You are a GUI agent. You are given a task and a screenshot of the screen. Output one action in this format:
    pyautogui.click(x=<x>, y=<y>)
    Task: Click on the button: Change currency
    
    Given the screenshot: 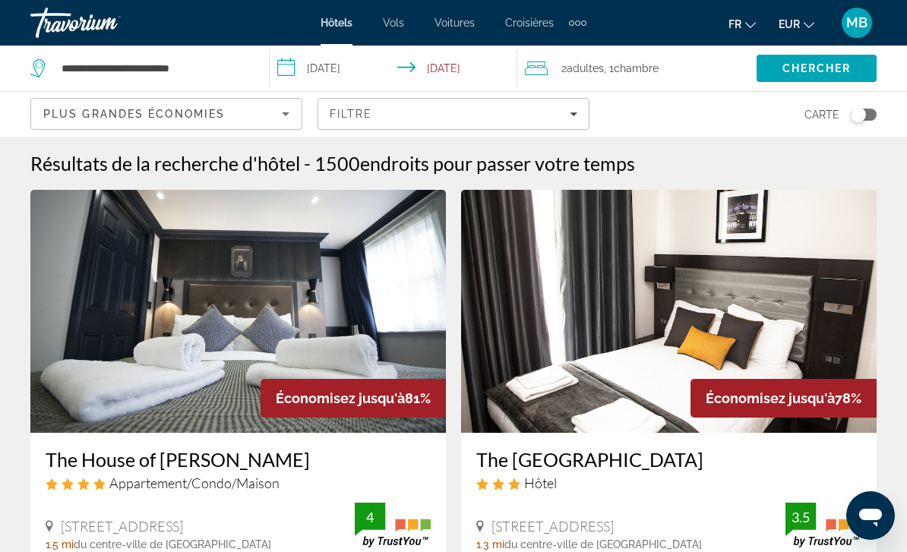 What is the action you would take?
    pyautogui.click(x=796, y=24)
    